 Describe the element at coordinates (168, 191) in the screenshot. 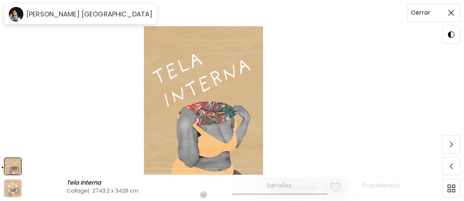

I see `h4: Collage | 2743.2 x 3429 cm` at that location.